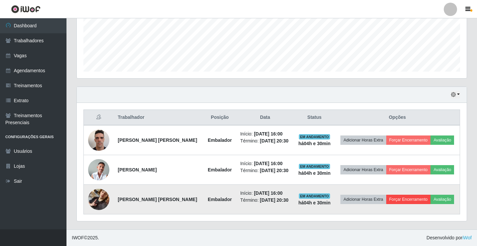 Image resolution: width=477 pixels, height=246 pixels. Describe the element at coordinates (220, 117) in the screenshot. I see `th: Posição` at that location.